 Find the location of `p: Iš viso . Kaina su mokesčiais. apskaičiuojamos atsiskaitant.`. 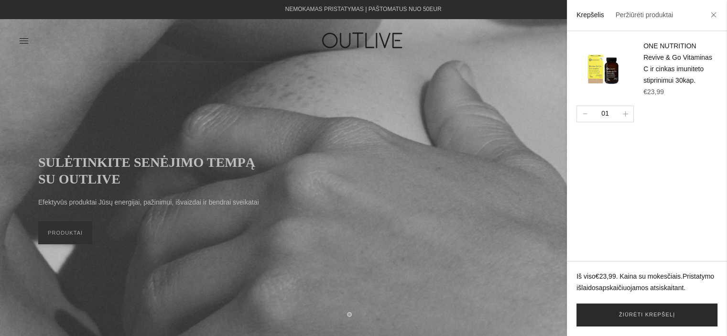

p: Iš viso . Kaina su mokesčiais. apskaičiuojamos atsiskaitant. is located at coordinates (647, 283).